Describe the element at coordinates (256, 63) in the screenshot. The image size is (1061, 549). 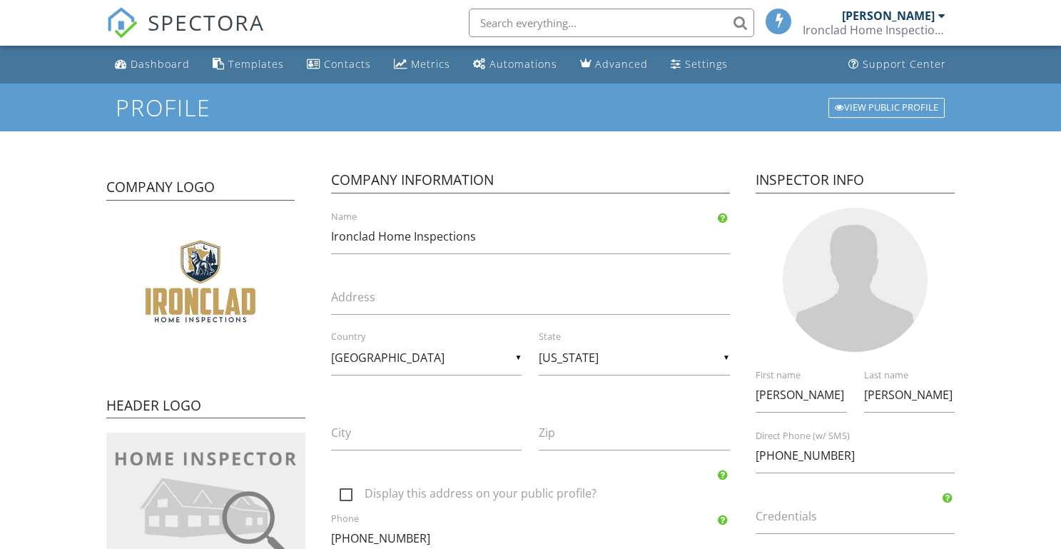
I see `div: Templates` at that location.